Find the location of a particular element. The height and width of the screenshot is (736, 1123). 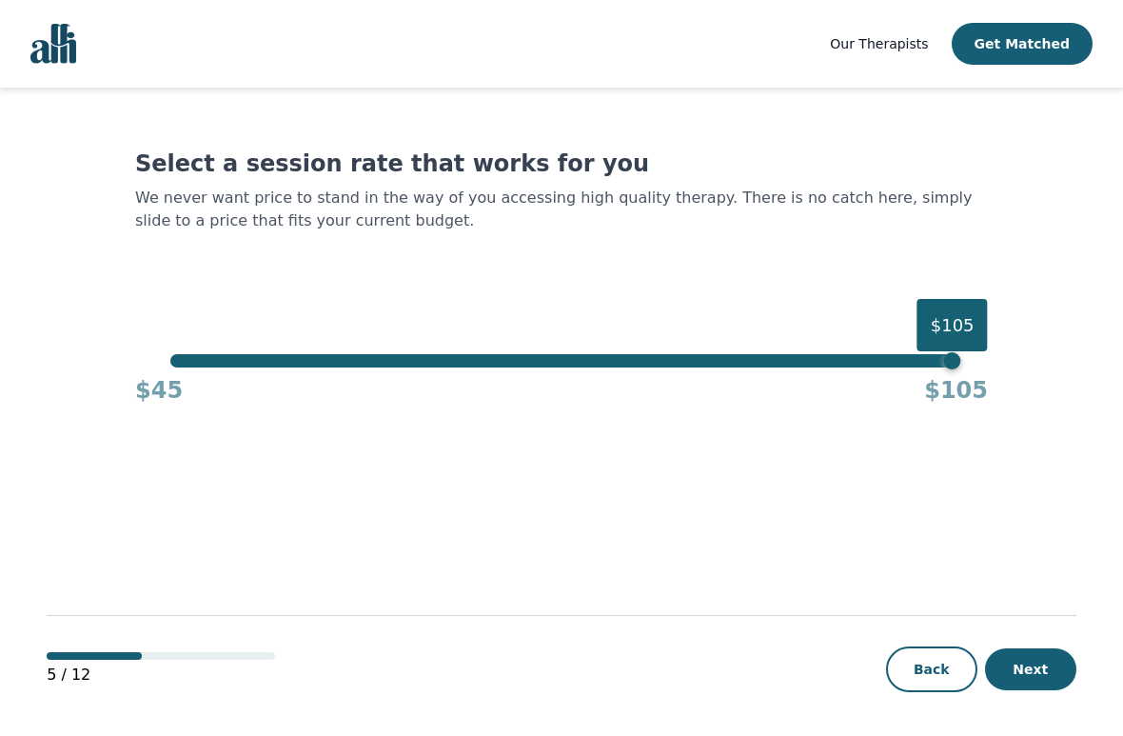

a: Get Matched is located at coordinates (1022, 44).